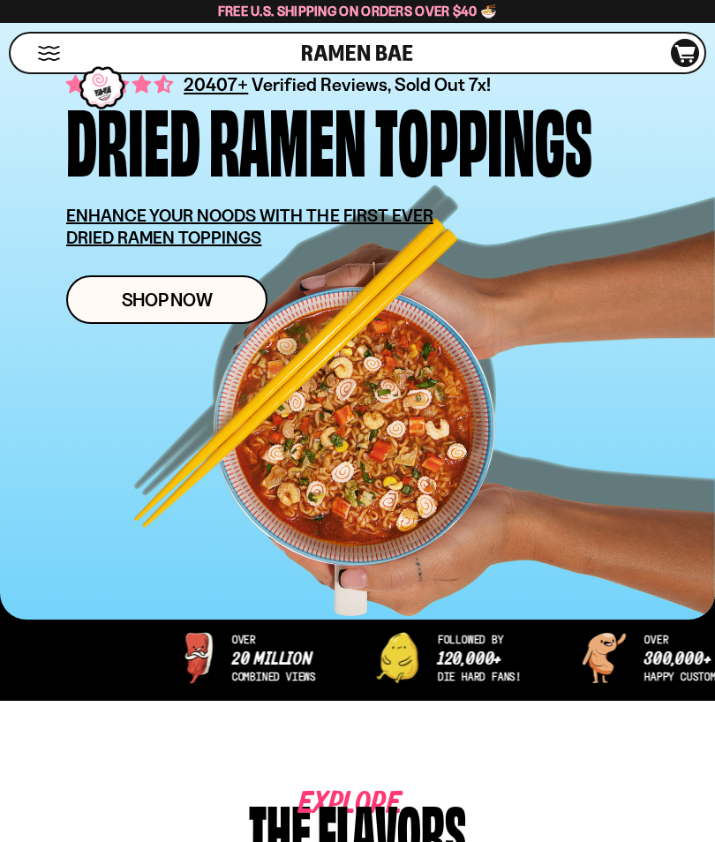 The width and height of the screenshot is (715, 842). What do you see at coordinates (167, 299) in the screenshot?
I see `a: Shop Now` at bounding box center [167, 299].